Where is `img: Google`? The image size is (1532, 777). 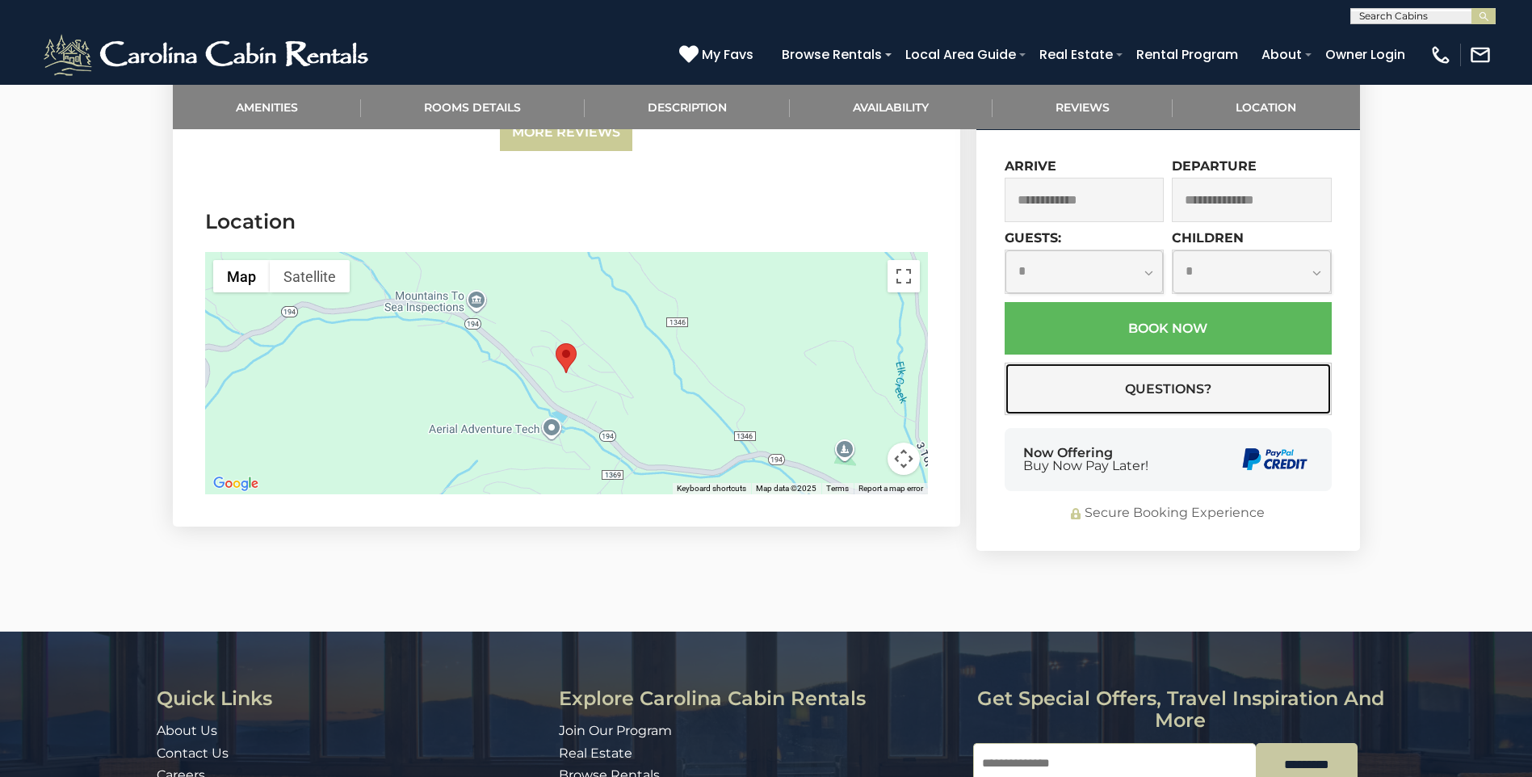
img: Google is located at coordinates (236, 484).